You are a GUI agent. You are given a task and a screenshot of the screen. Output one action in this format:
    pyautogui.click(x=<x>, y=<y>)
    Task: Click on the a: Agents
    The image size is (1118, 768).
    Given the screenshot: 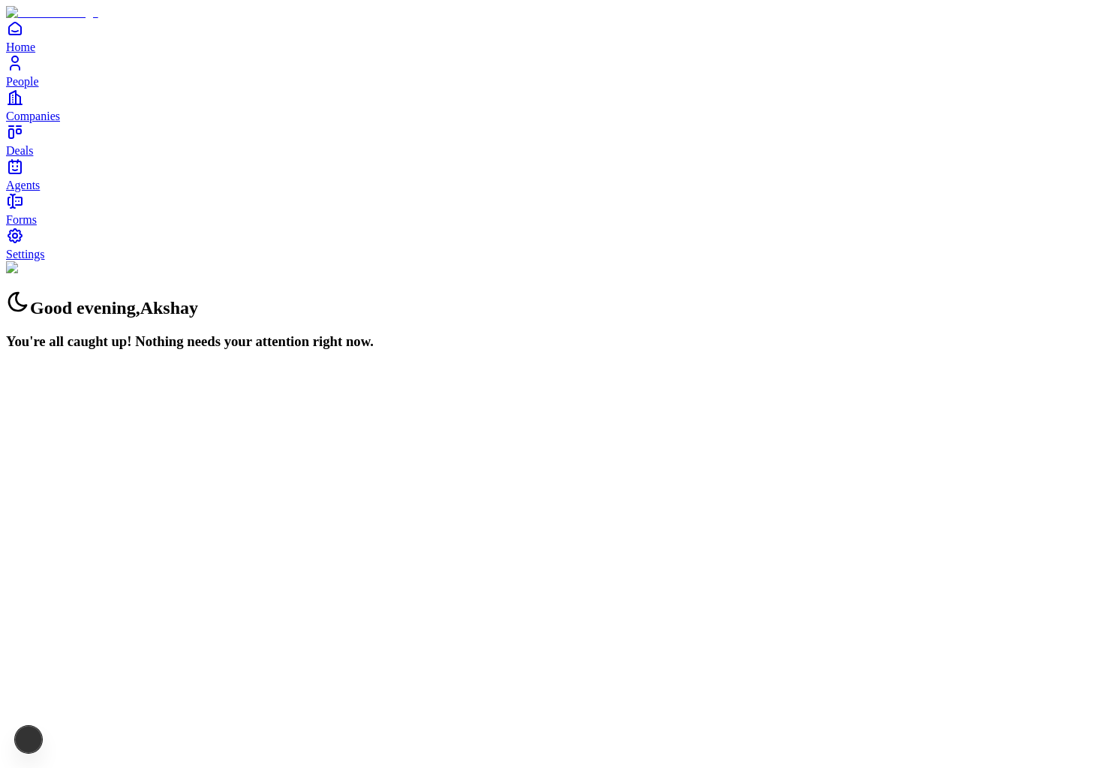 What is the action you would take?
    pyautogui.click(x=559, y=174)
    